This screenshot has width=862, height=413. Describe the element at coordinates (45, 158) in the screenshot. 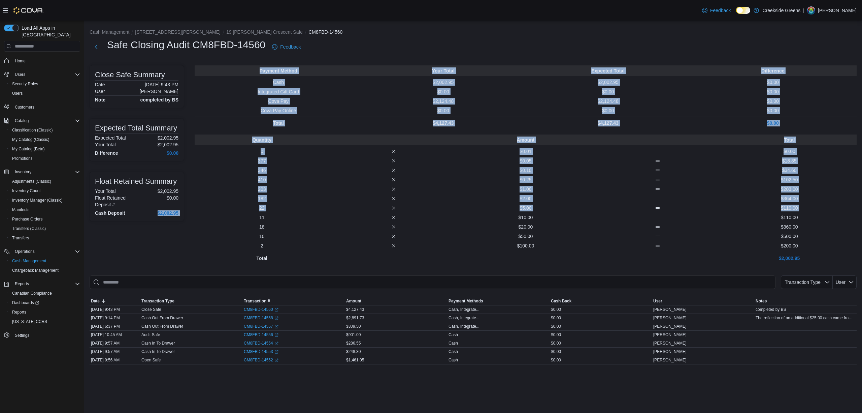

I see `span: Promotions` at that location.